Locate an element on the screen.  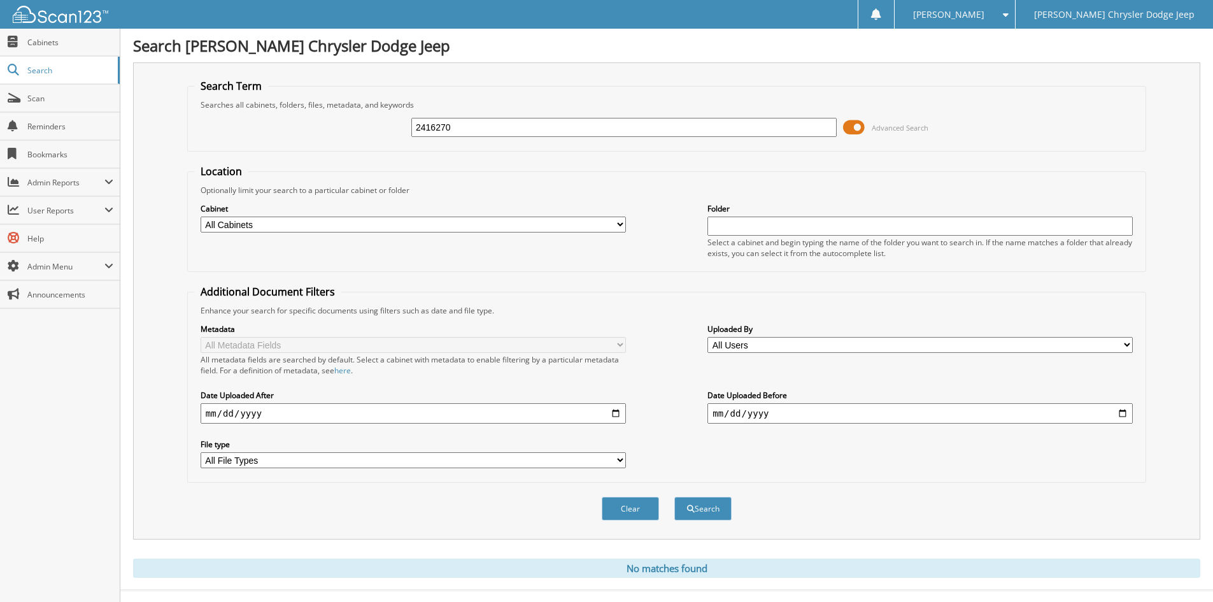
legend: Location is located at coordinates (221, 171).